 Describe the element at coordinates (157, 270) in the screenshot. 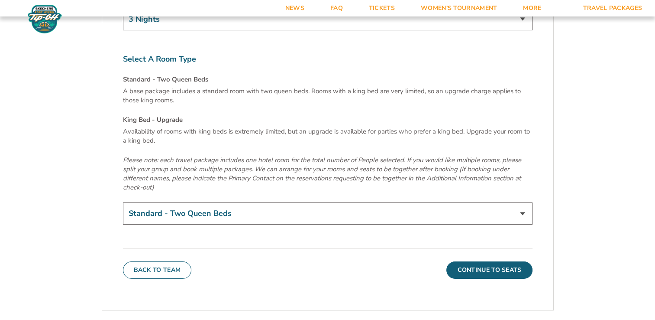

I see `button: Back To Team` at that location.